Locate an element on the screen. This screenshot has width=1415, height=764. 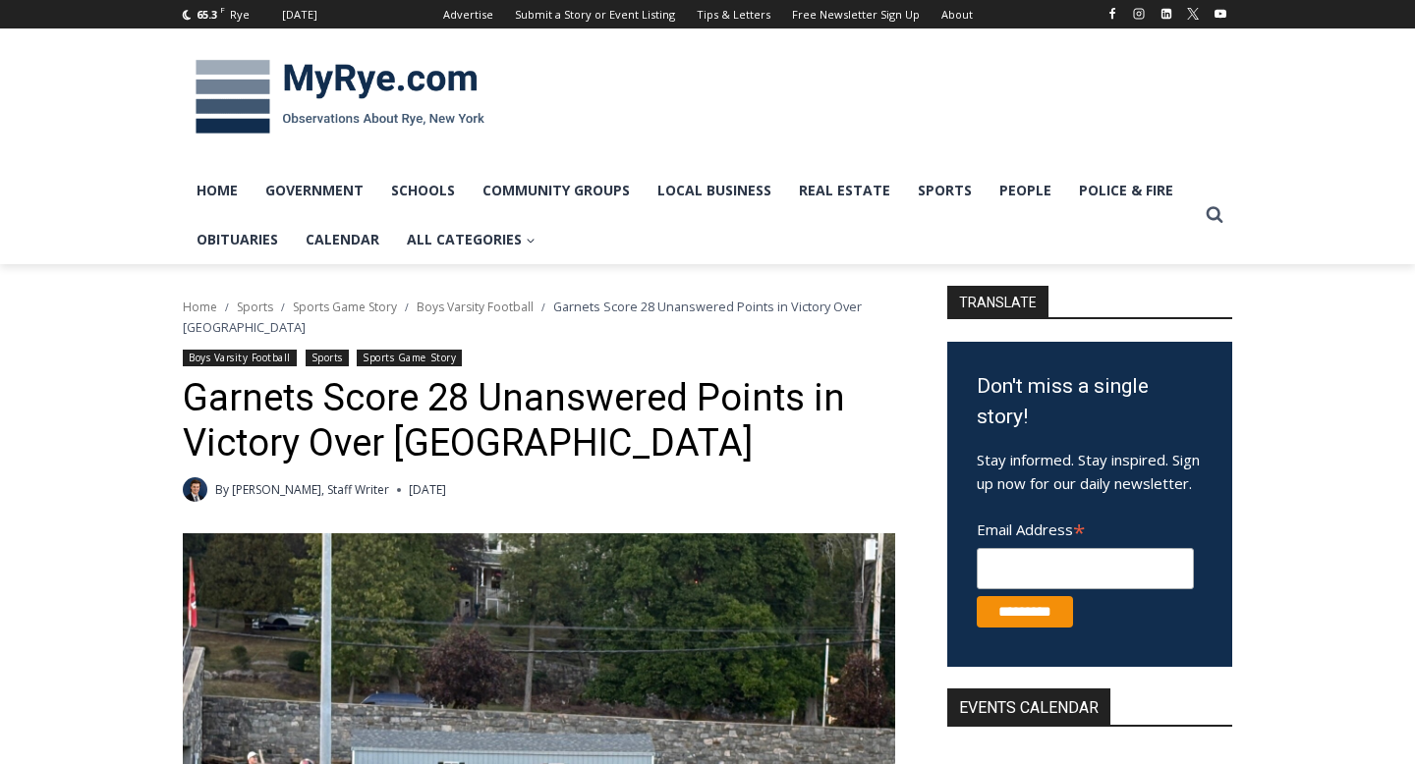
a: Real Estate is located at coordinates (844, 191).